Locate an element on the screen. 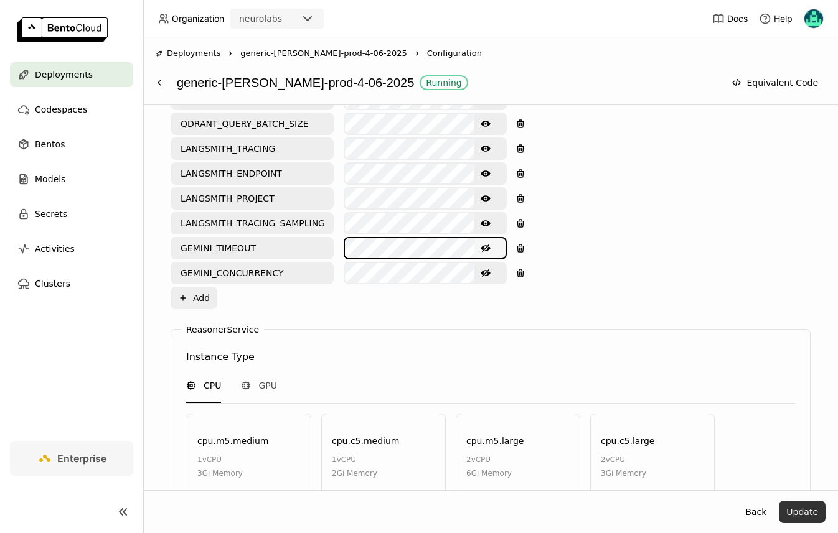 Image resolution: width=838 pixels, height=533 pixels. a: Deployments is located at coordinates (72, 75).